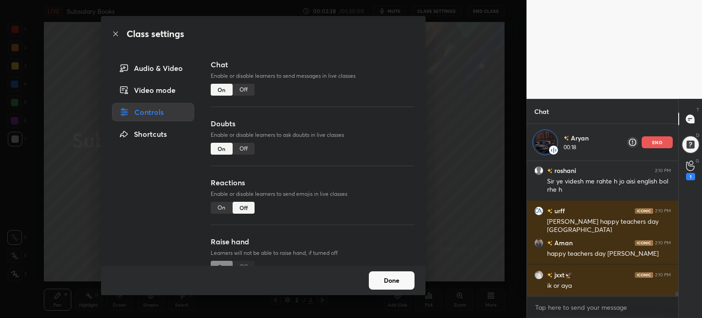 Image resolution: width=702 pixels, height=318 pixels. Describe the element at coordinates (603, 229) in the screenshot. I see `div: grid` at that location.